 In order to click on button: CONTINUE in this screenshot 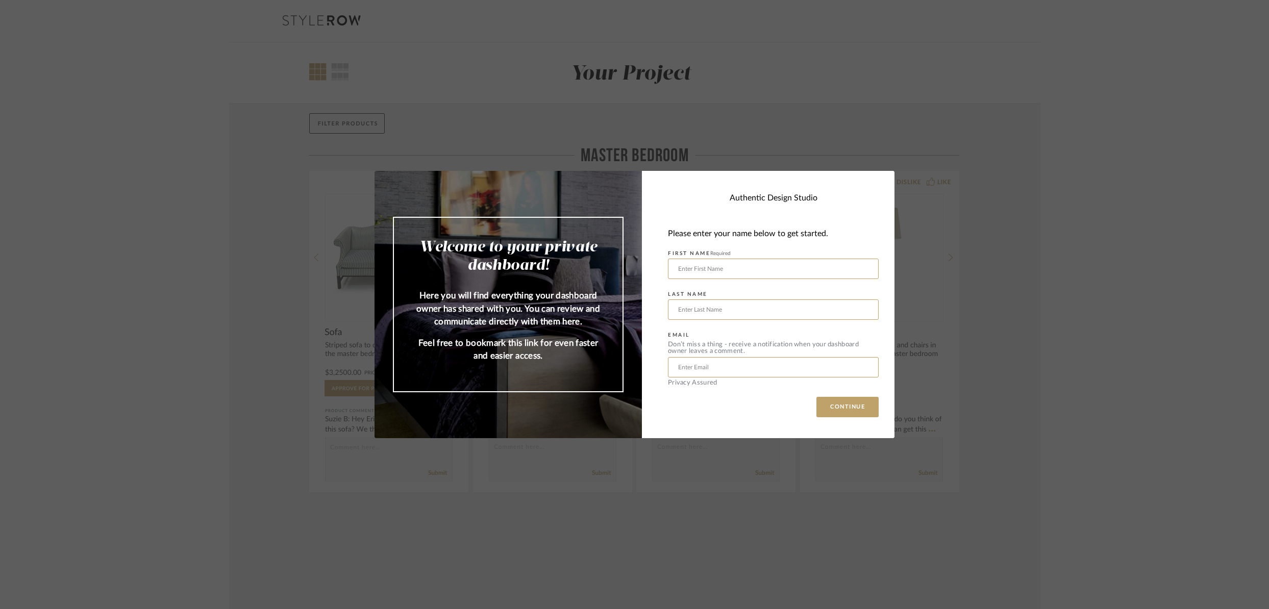, I will do `click(848, 407)`.